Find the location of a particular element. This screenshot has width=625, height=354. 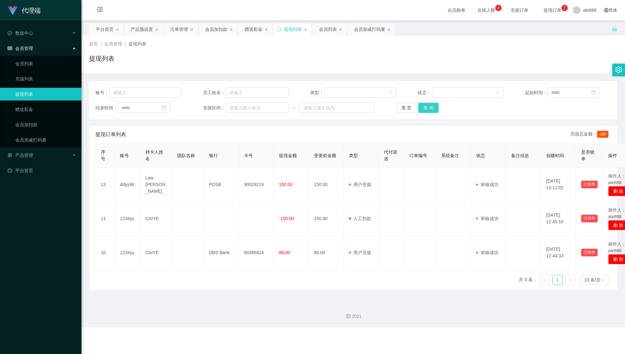

span: 在线人数 is located at coordinates (486, 10).